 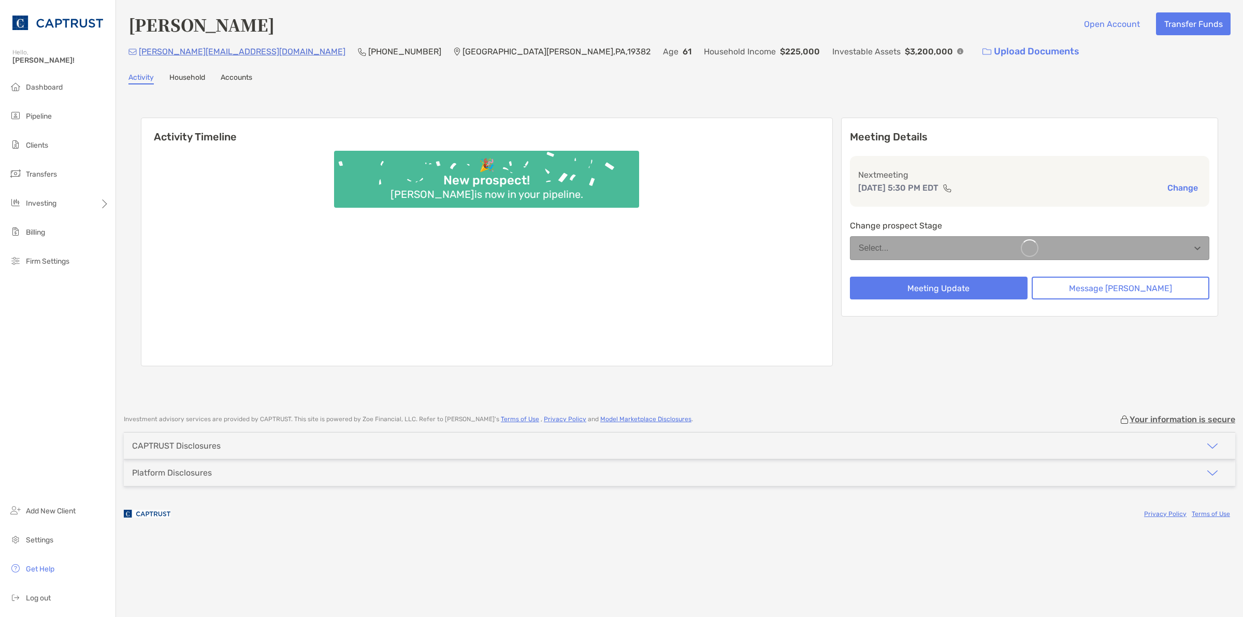 What do you see at coordinates (236, 79) in the screenshot?
I see `a: Accounts` at bounding box center [236, 79].